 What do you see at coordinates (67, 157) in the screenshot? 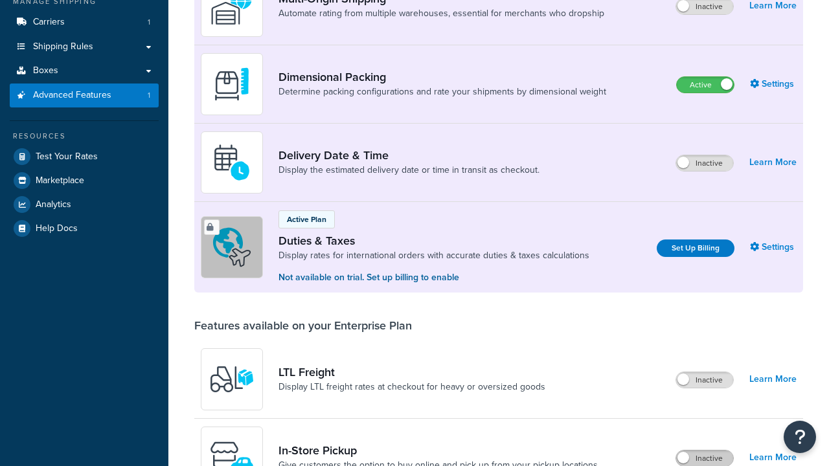
I see `span: Test Your Rates` at bounding box center [67, 157].